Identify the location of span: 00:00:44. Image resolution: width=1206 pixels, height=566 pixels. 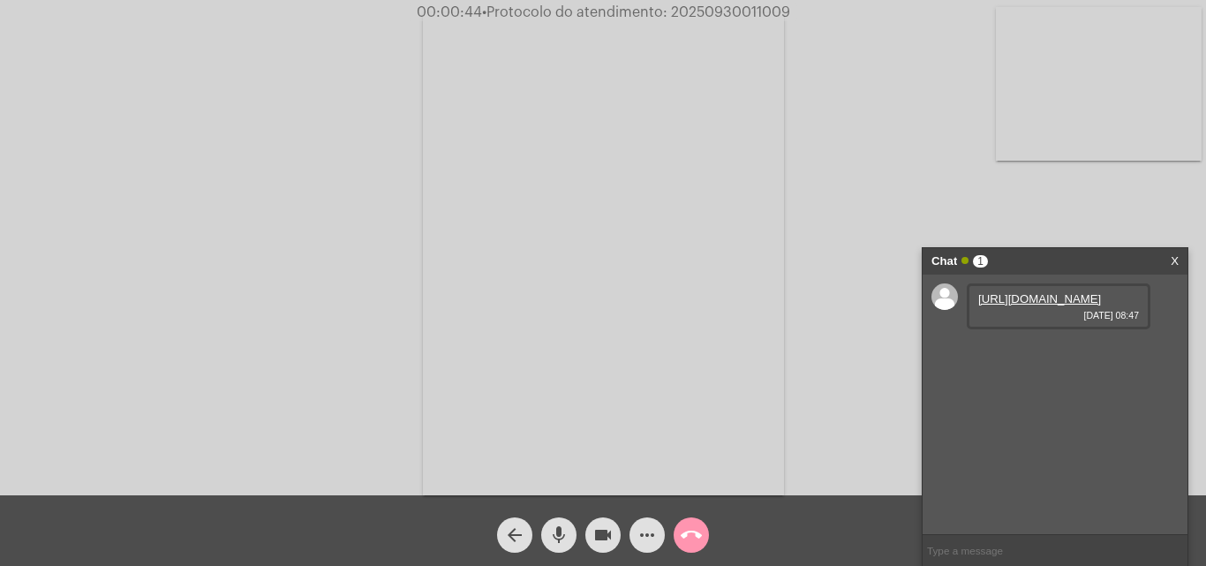
(449, 12).